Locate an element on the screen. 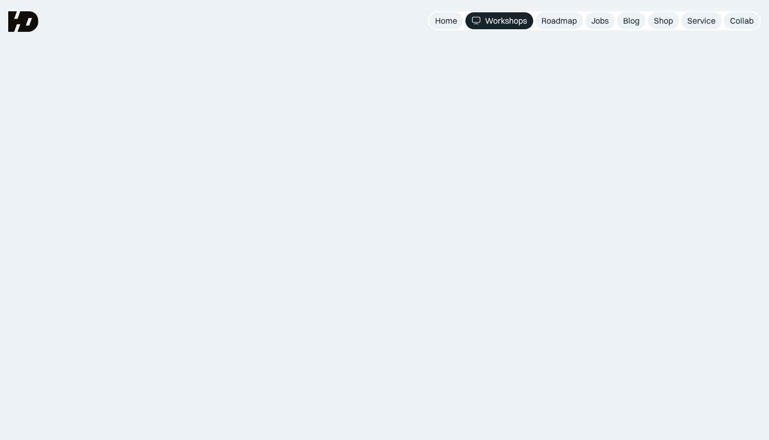  div: Shop is located at coordinates (664, 21).